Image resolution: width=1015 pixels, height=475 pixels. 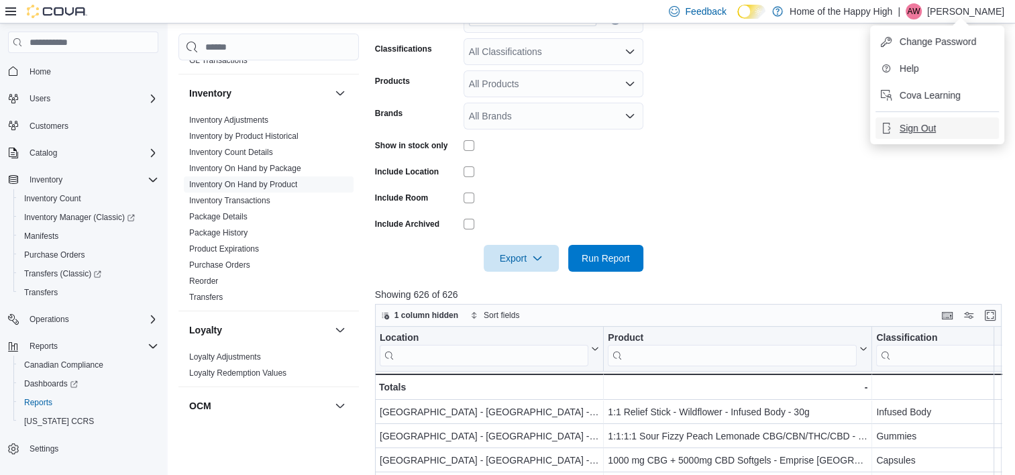 What do you see at coordinates (937, 95) in the screenshot?
I see `button: Cova Learning` at bounding box center [937, 95].